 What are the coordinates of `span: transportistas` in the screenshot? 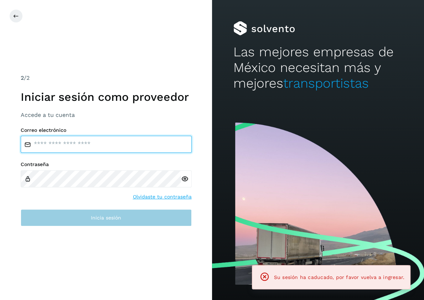 It's located at (326, 83).